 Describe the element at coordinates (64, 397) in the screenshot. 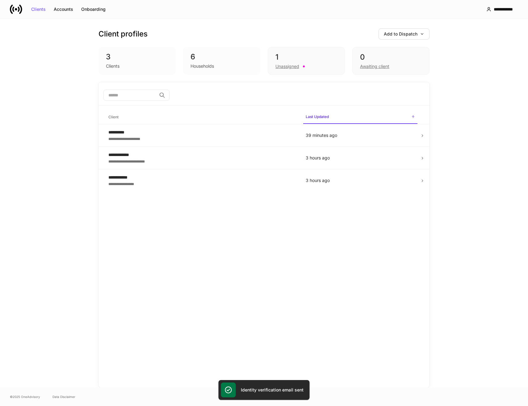

I see `a: Data Disclaimer` at that location.